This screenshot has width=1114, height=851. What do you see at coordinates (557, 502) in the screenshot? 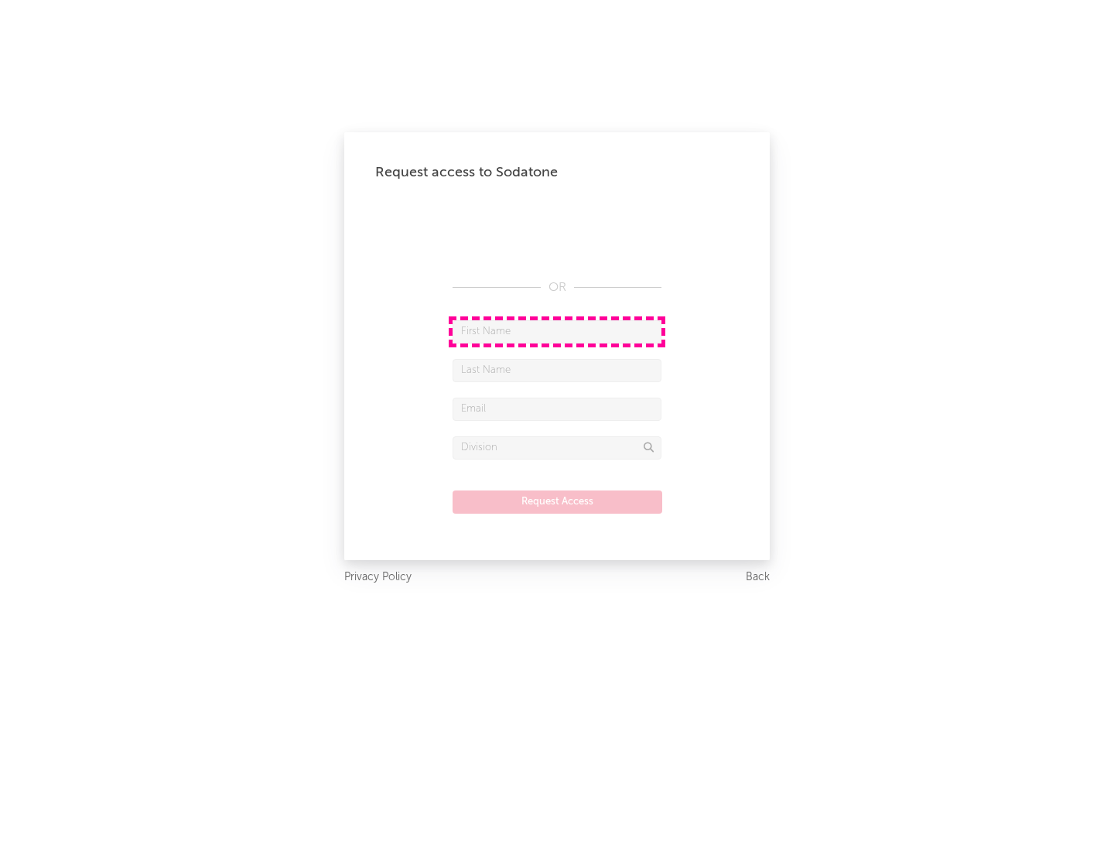
I see `button: Request Access` at bounding box center [557, 502].